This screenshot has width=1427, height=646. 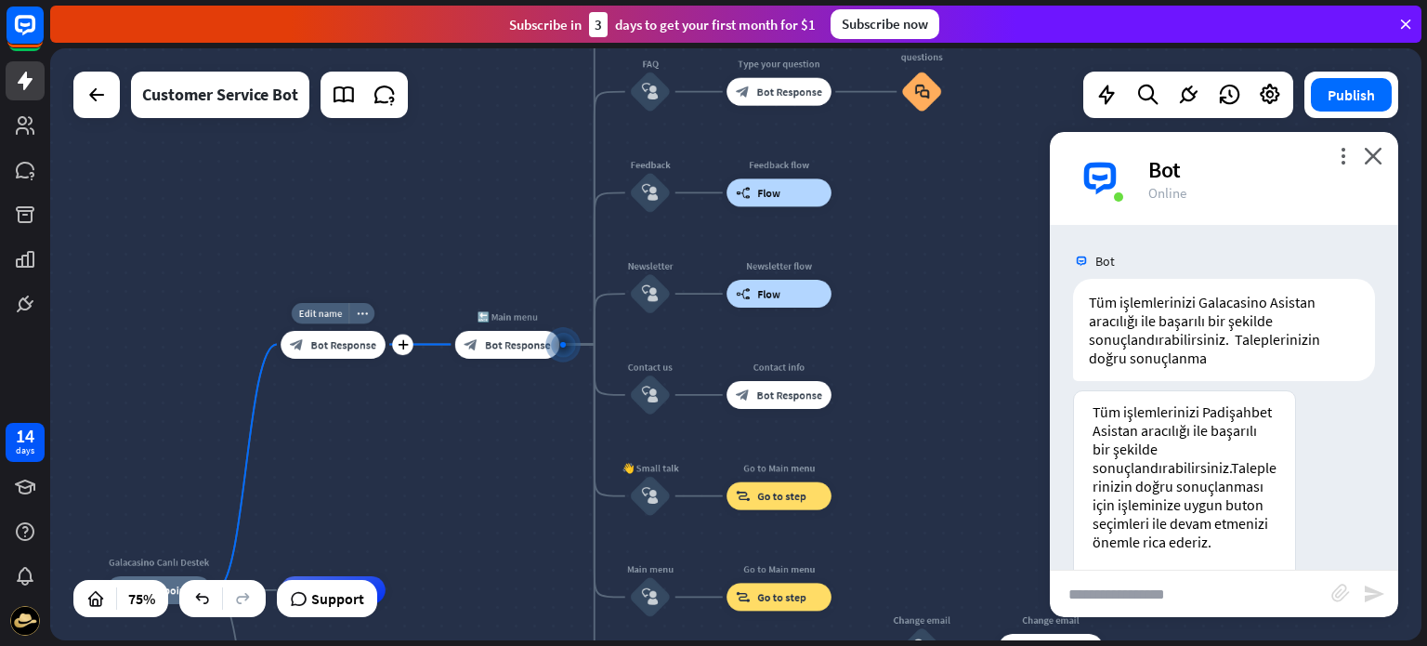 What do you see at coordinates (159, 561) in the screenshot?
I see `div: Galacasino Canlı Destek` at bounding box center [159, 561].